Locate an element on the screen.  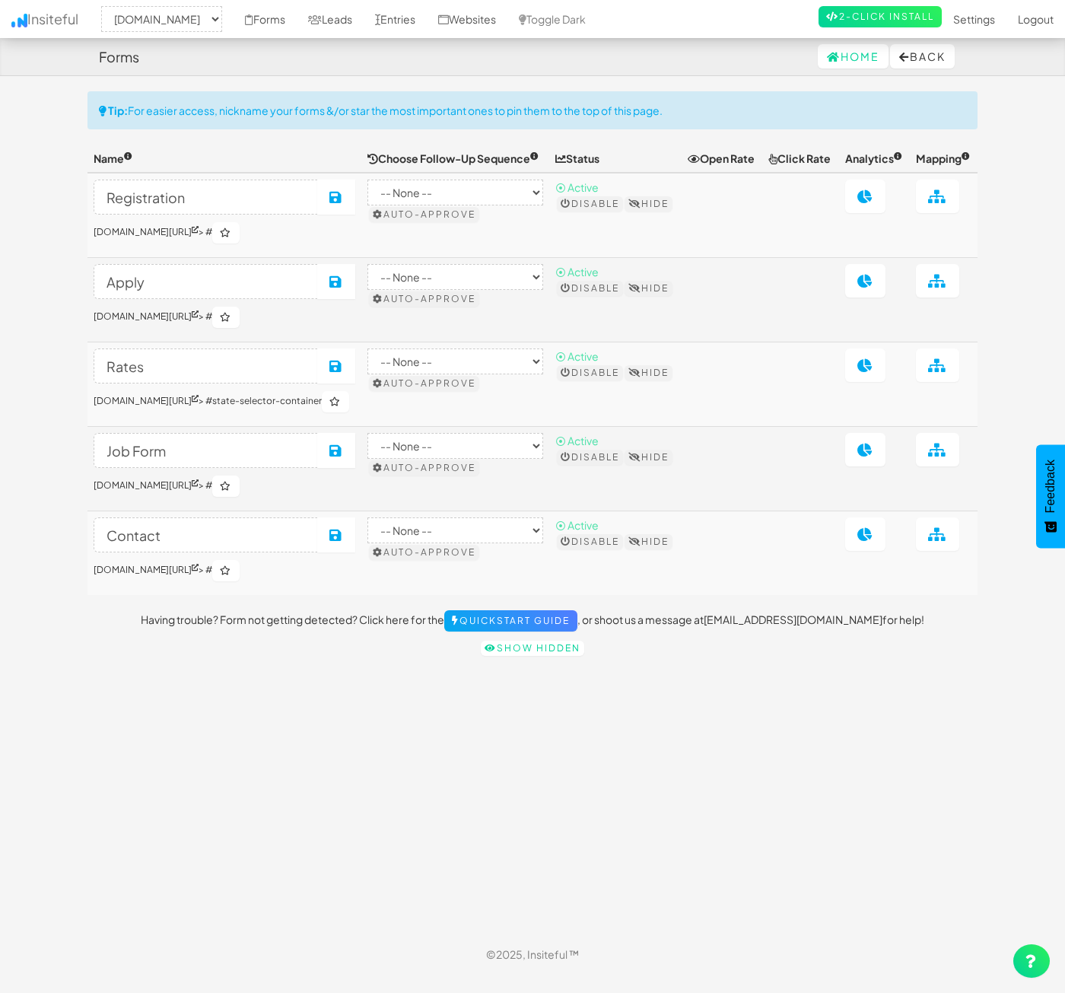
a: Quickstart Guide is located at coordinates (510, 621).